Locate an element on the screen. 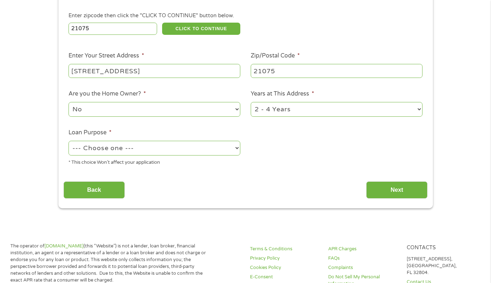 The width and height of the screenshot is (491, 283). a: E-Consent is located at coordinates (285, 277).